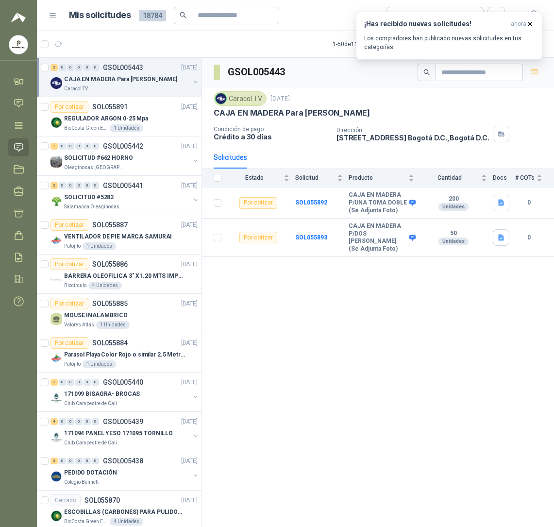 Image resolution: width=554 pixels, height=527 pixels. What do you see at coordinates (110, 343) in the screenshot?
I see `p: SOL055884` at bounding box center [110, 343].